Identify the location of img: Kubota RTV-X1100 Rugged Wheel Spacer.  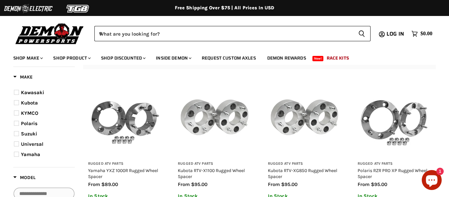
(214, 120).